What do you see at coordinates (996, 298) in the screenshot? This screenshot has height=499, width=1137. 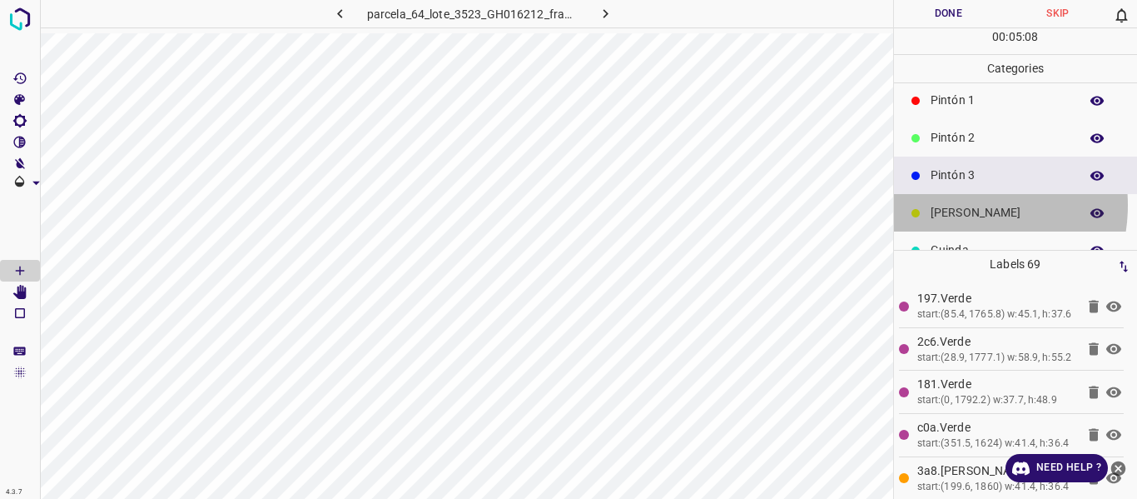 I see `p: 197.Verde` at bounding box center [996, 298].